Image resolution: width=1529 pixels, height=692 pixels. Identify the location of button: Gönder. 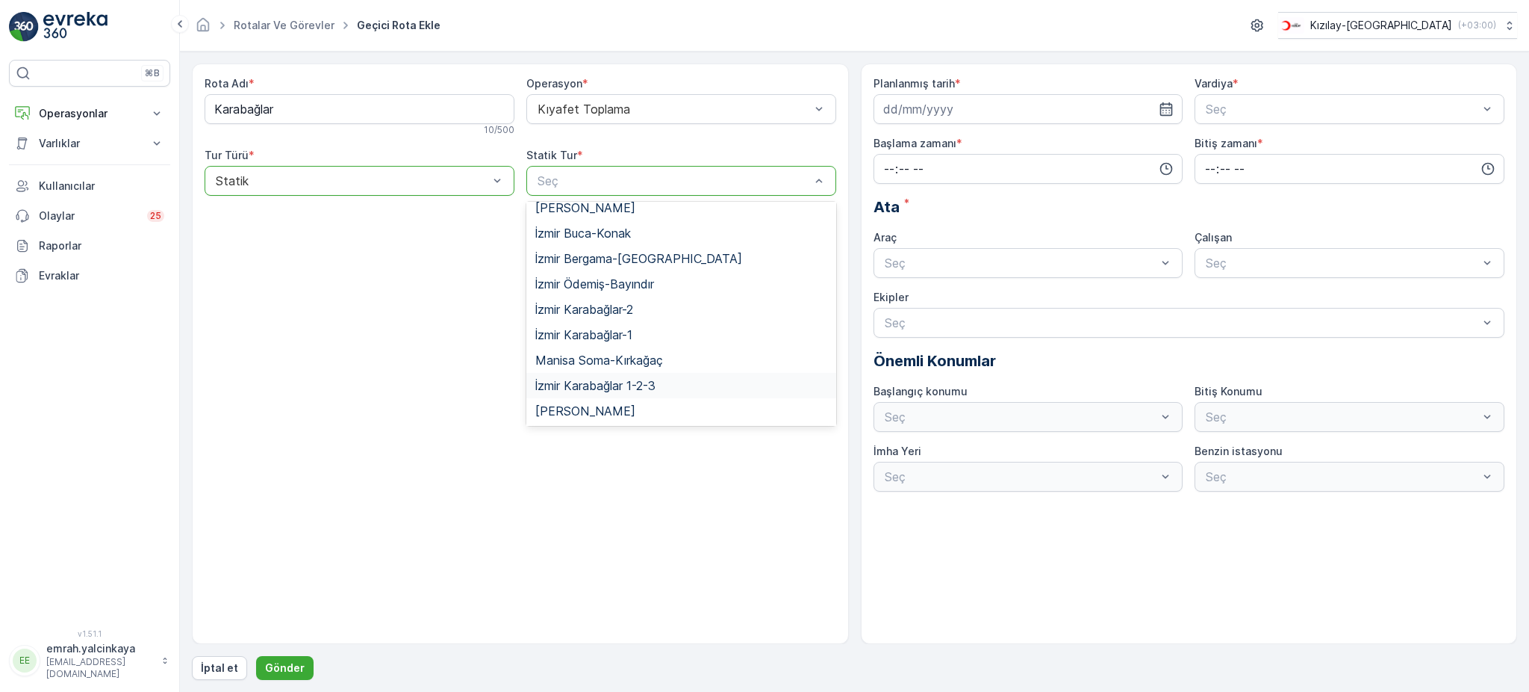
(285, 668).